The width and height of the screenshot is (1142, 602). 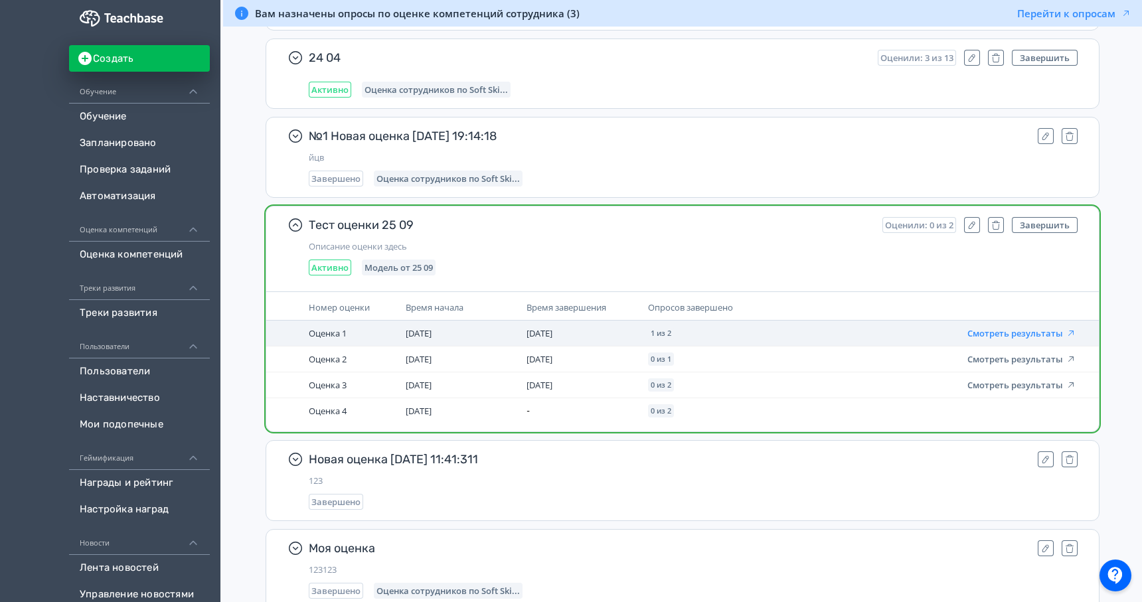 What do you see at coordinates (139, 372) in the screenshot?
I see `a: Пользователи` at bounding box center [139, 372].